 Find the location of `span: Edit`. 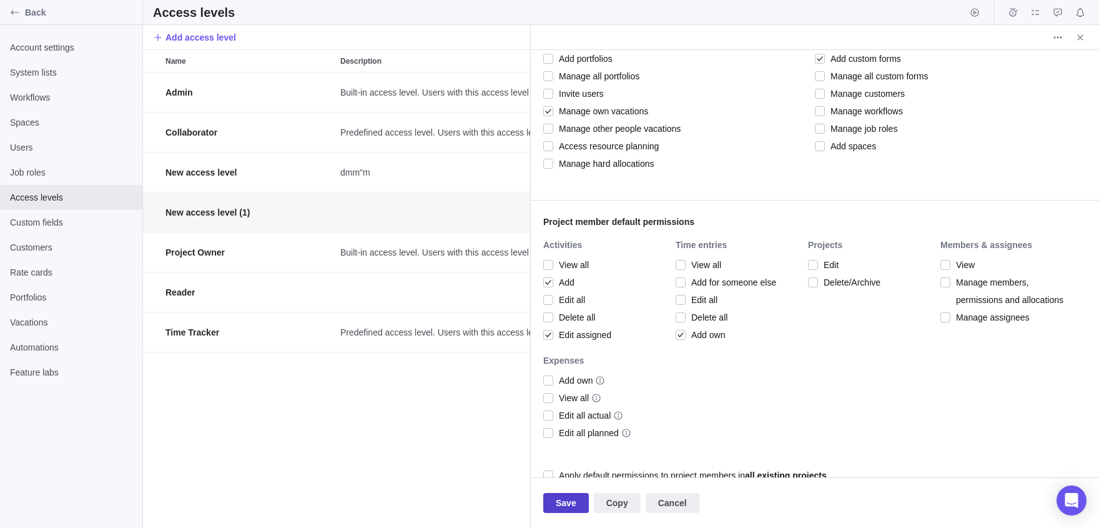

span: Edit is located at coordinates (828, 265).